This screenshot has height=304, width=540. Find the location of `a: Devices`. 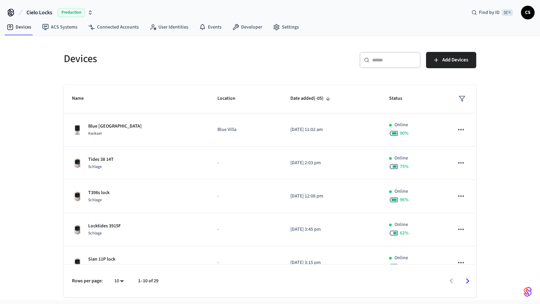

a: Devices is located at coordinates (19, 27).